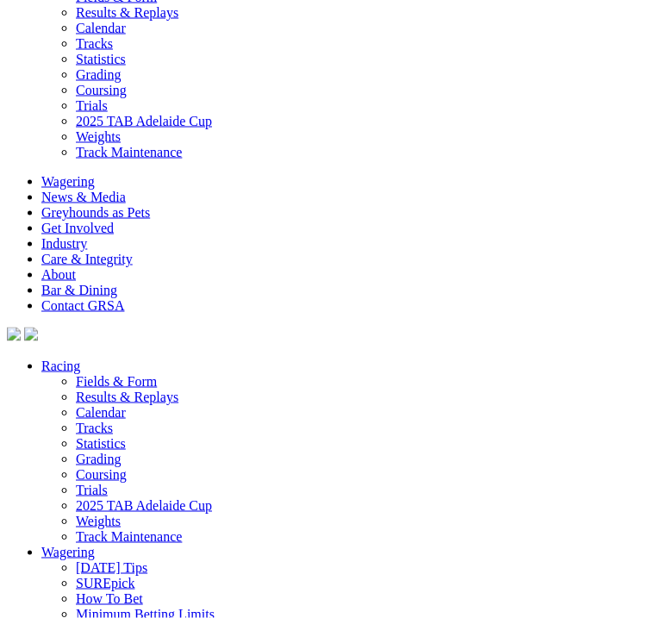 This screenshot has width=655, height=618. I want to click on a: Bar & Dining, so click(79, 290).